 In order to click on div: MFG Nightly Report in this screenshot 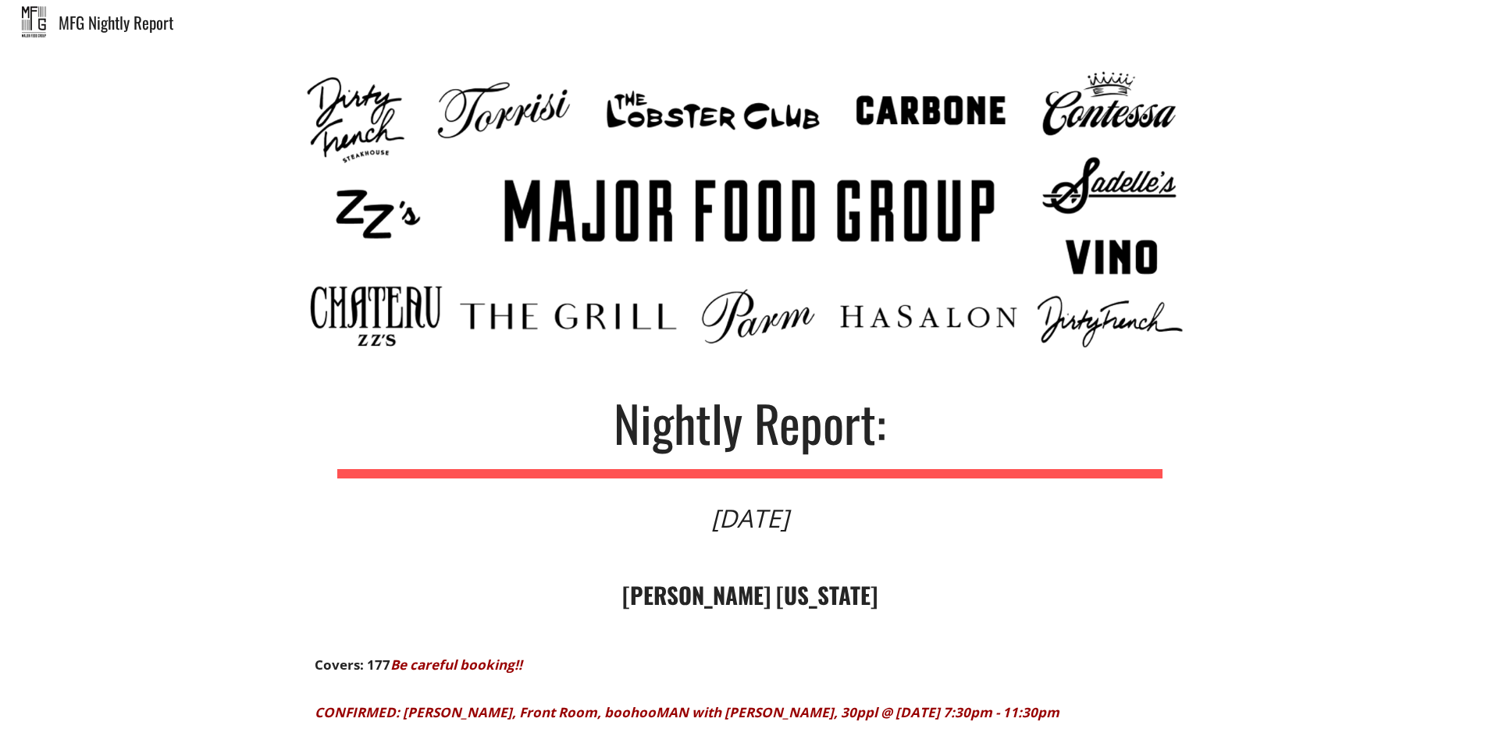, I will do `click(778, 22)`.